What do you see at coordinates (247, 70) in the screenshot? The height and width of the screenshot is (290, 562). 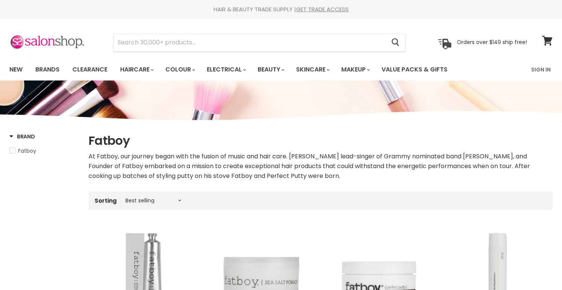 I see `ul: Main menu` at bounding box center [247, 70].